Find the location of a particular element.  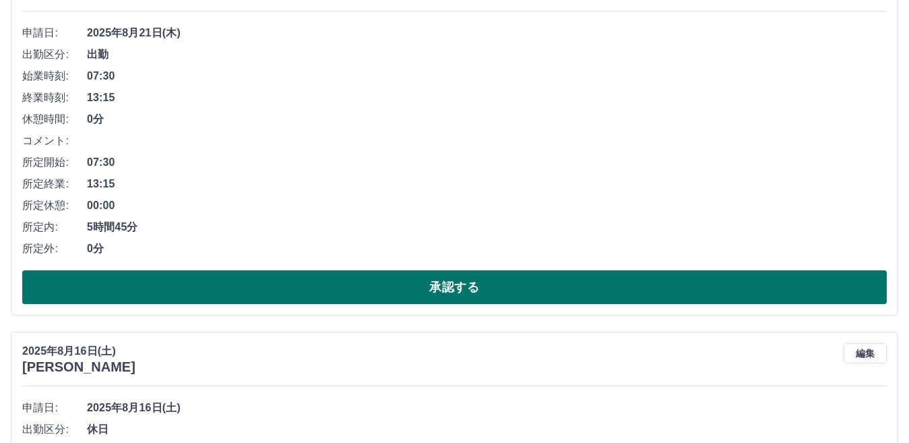

span: コメント: is located at coordinates (55, 141).